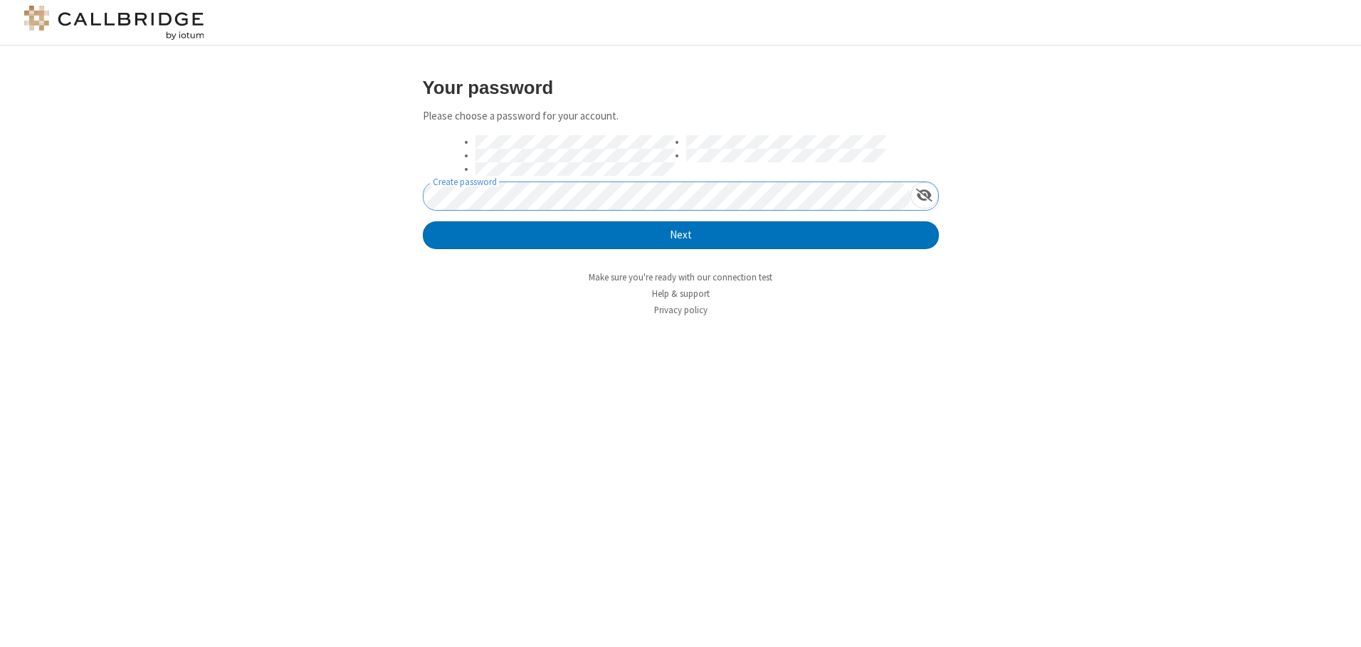  Describe the element at coordinates (681, 236) in the screenshot. I see `button: Next` at that location.